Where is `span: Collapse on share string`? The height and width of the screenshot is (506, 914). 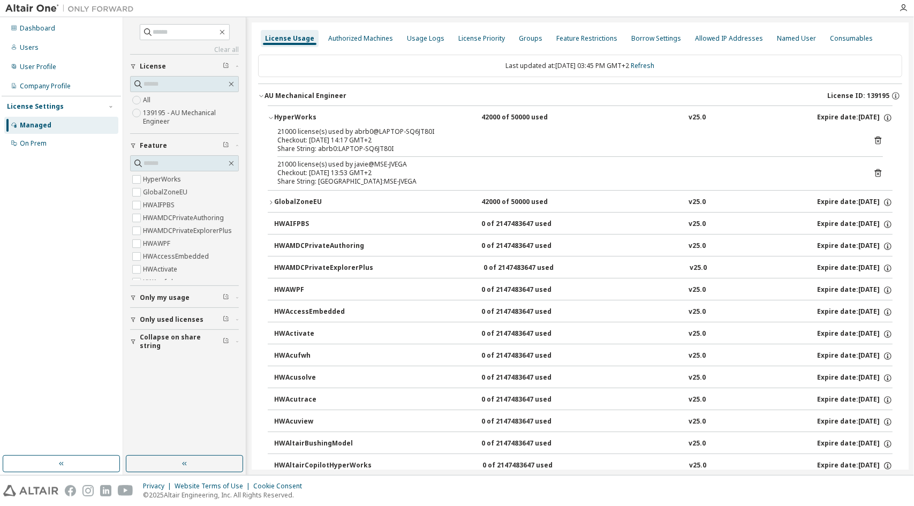 span: Collapse on share string is located at coordinates (181, 342).